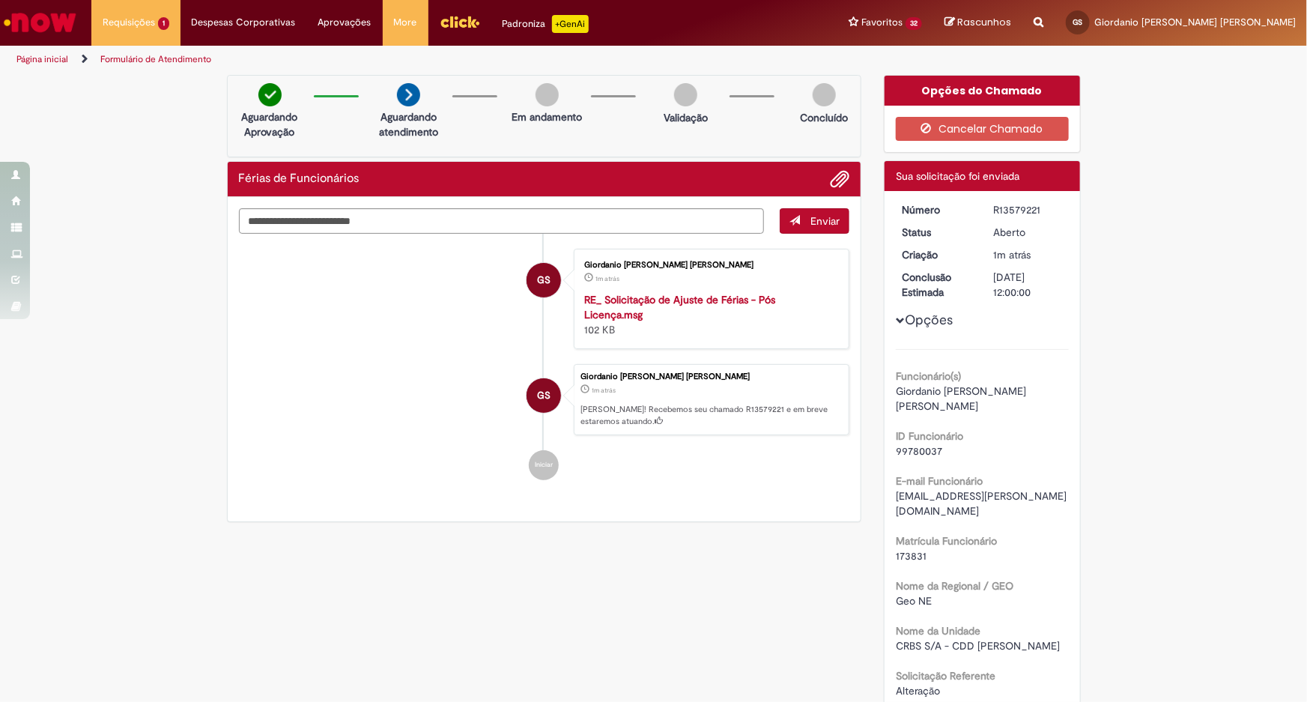 This screenshot has height=702, width=1307. I want to click on img: check-circle-green.png, so click(270, 94).